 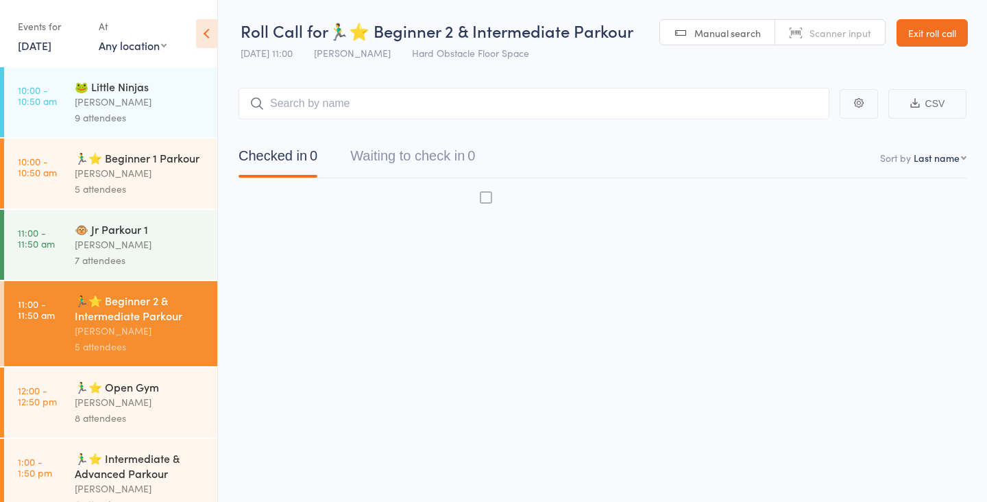 What do you see at coordinates (534, 104) in the screenshot?
I see `input: Search by name` at bounding box center [534, 104].